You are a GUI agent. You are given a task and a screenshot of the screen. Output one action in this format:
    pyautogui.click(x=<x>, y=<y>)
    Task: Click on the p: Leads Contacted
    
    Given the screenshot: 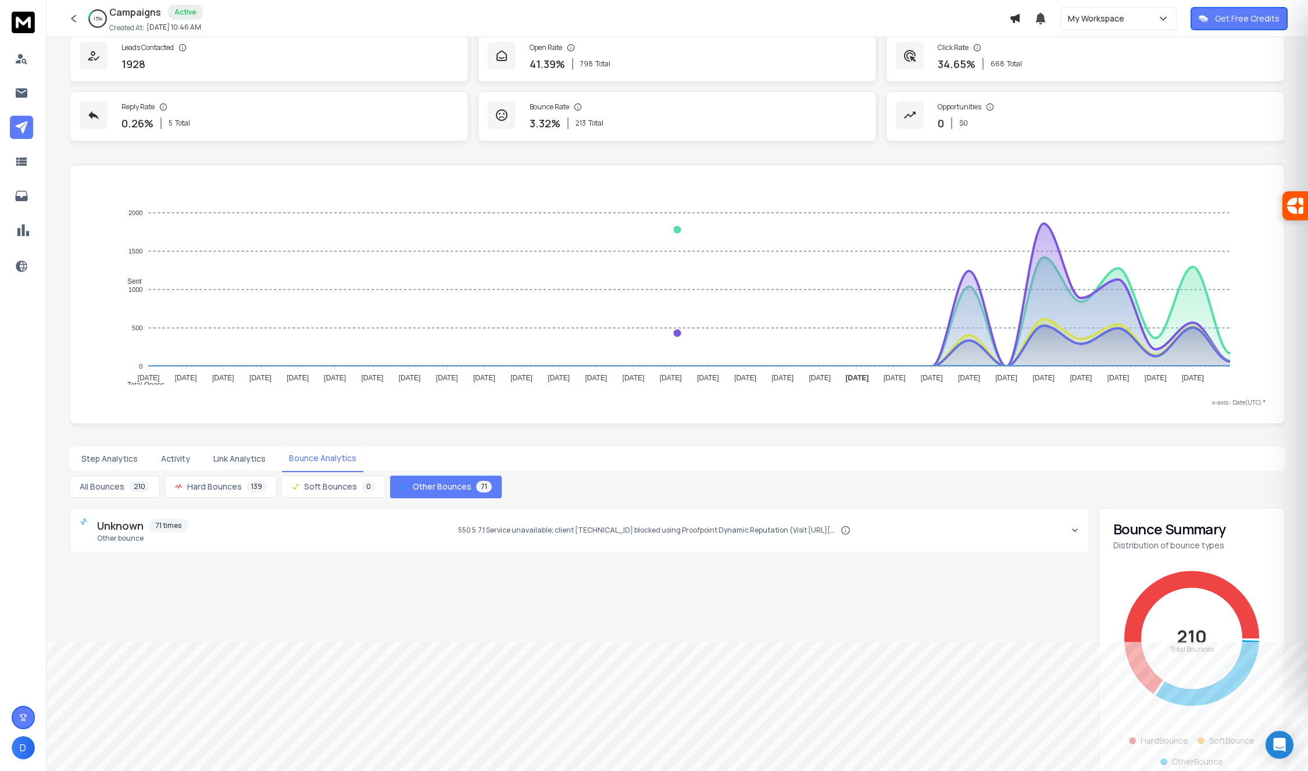 What is the action you would take?
    pyautogui.click(x=148, y=48)
    